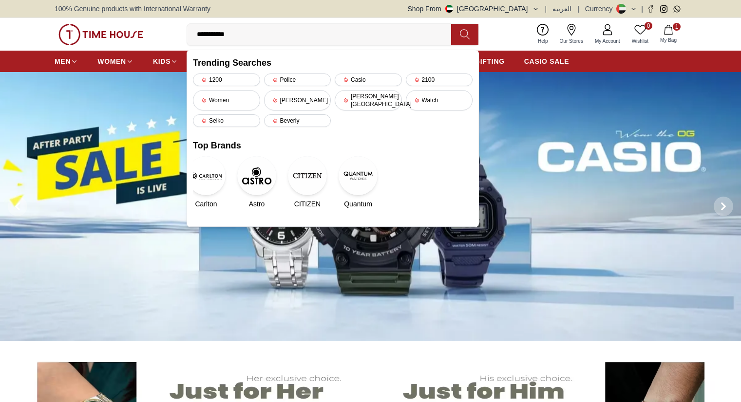 This screenshot has height=402, width=741. Describe the element at coordinates (607, 41) in the screenshot. I see `span: My Account` at that location.